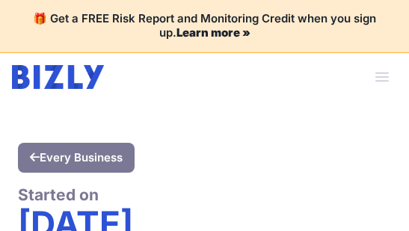 This screenshot has width=409, height=231. I want to click on div: Started on, so click(204, 195).